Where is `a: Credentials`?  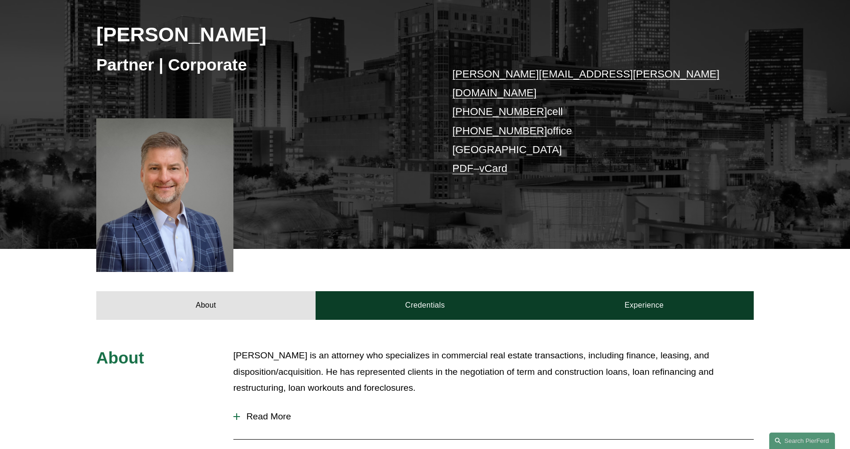
a: Credentials is located at coordinates (425, 305).